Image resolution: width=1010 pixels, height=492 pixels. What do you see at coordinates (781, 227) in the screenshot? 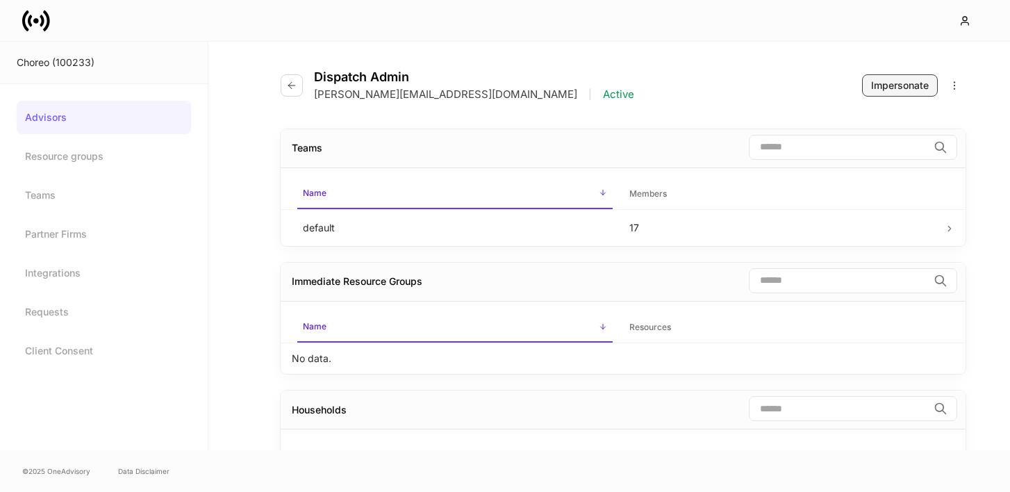
I see `td: 17` at bounding box center [781, 227].